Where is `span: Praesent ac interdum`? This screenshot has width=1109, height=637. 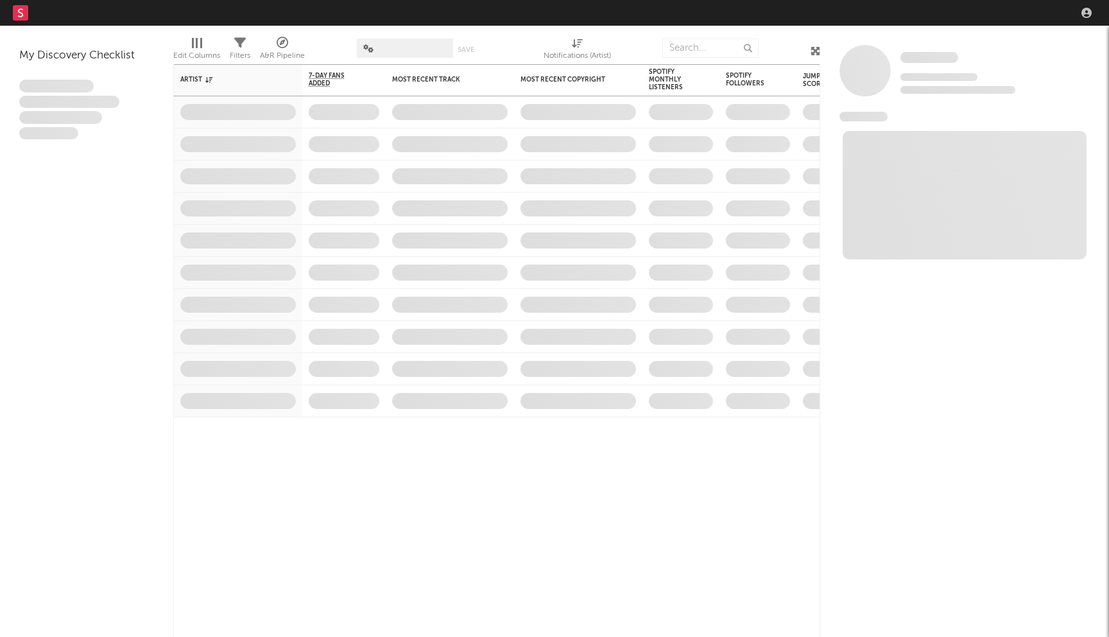 span: Praesent ac interdum is located at coordinates (60, 117).